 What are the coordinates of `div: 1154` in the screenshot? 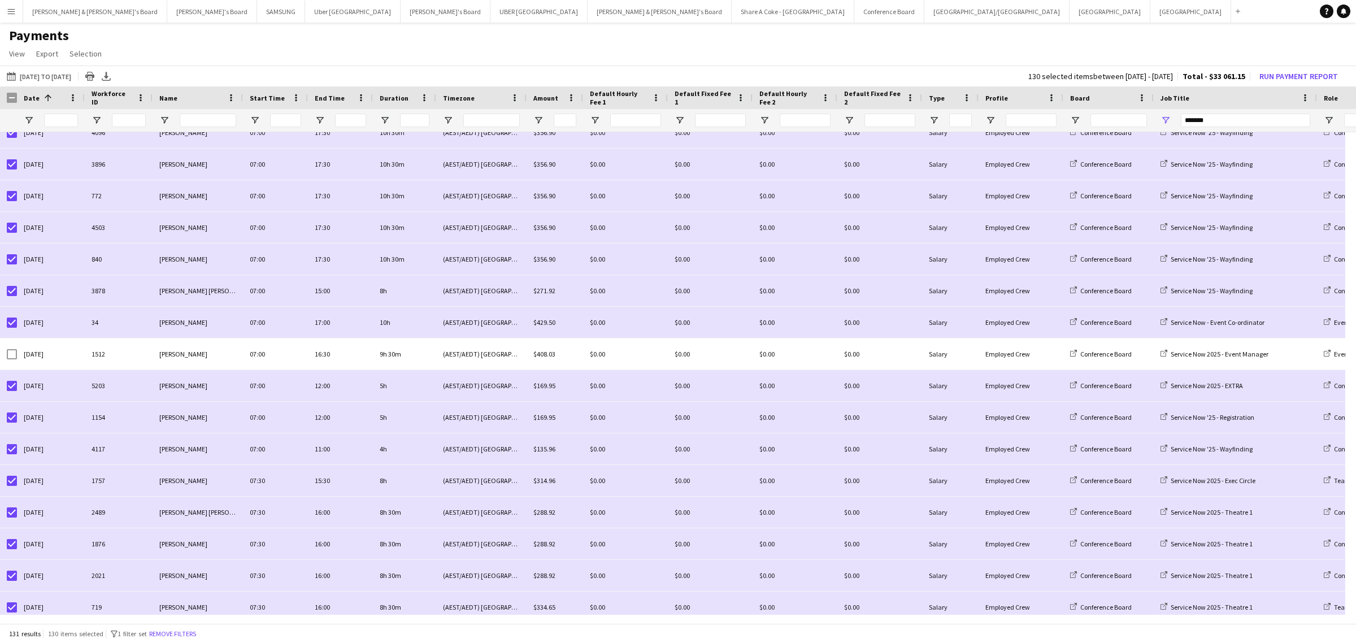 It's located at (119, 417).